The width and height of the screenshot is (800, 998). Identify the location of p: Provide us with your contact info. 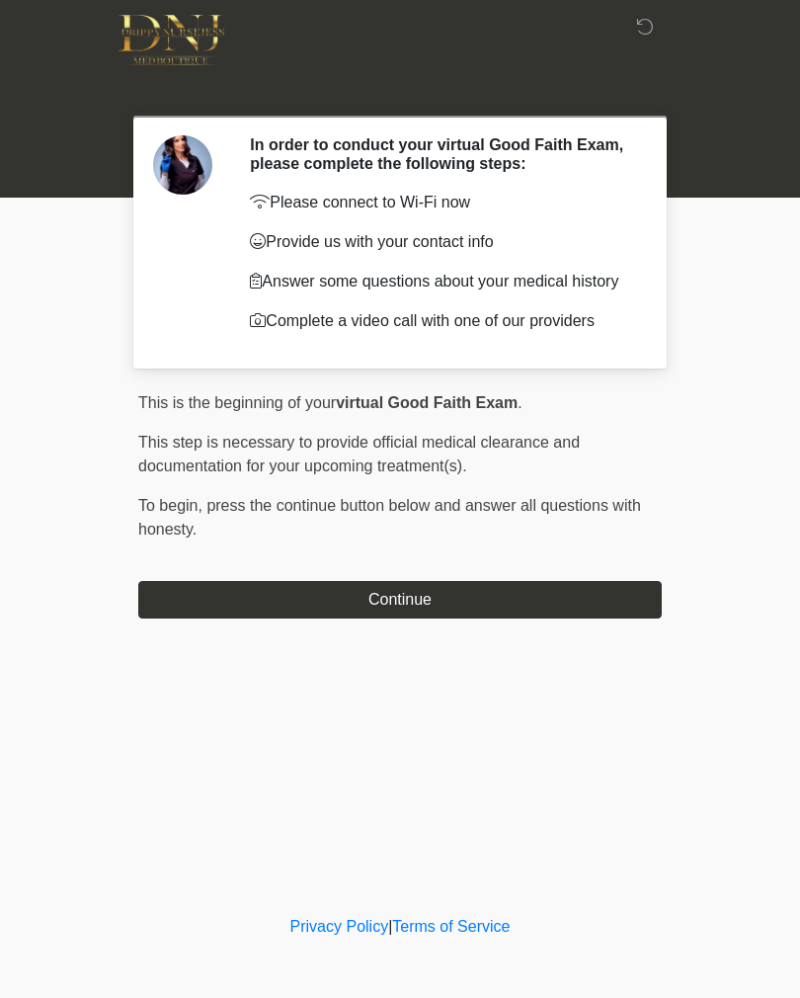
(441, 242).